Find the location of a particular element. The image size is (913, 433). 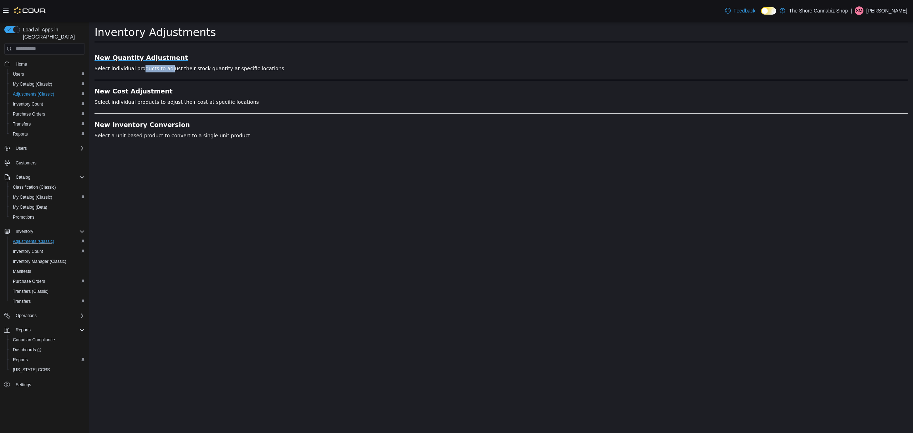

a: Canadian Compliance is located at coordinates (34, 340).